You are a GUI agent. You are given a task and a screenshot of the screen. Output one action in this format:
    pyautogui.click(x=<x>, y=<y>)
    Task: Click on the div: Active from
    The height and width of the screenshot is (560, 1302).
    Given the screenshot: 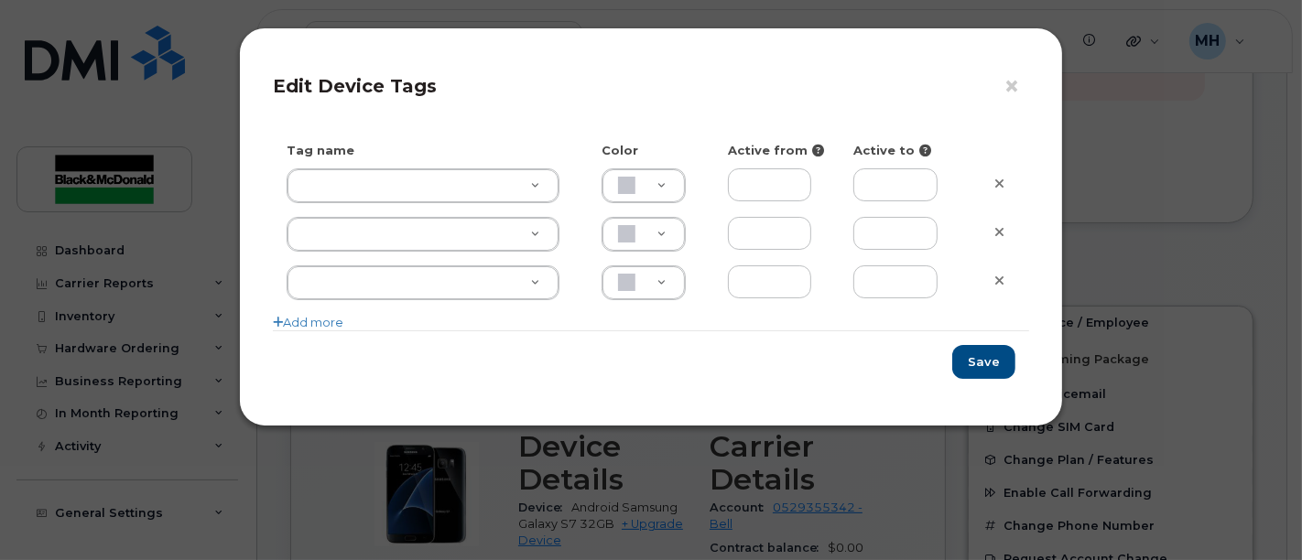 What is the action you would take?
    pyautogui.click(x=778, y=150)
    